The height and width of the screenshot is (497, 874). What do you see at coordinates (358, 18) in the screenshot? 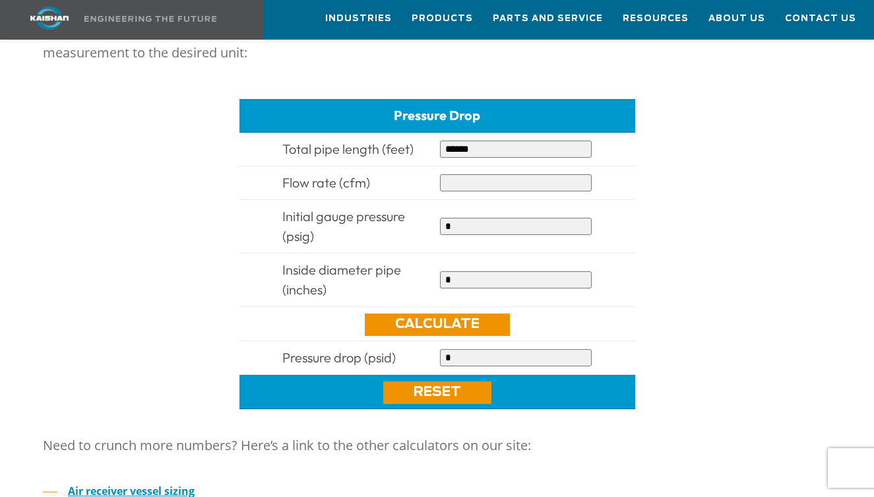
I see `span: Industries` at bounding box center [358, 18].